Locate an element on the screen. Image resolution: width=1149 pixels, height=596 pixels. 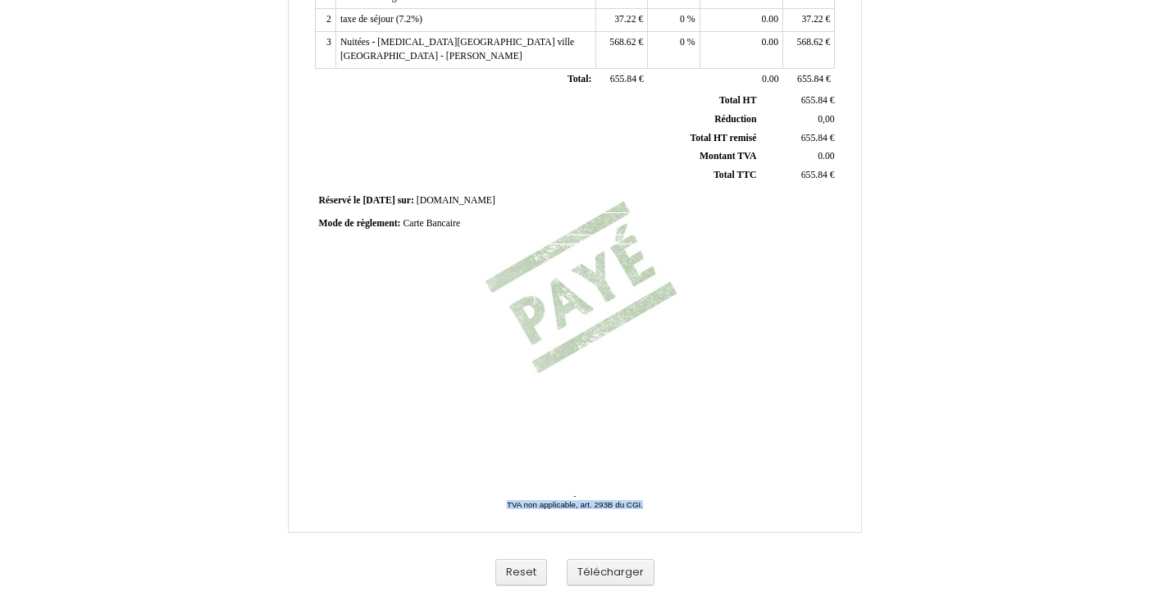
span: Carte Bancaire is located at coordinates (431, 223).